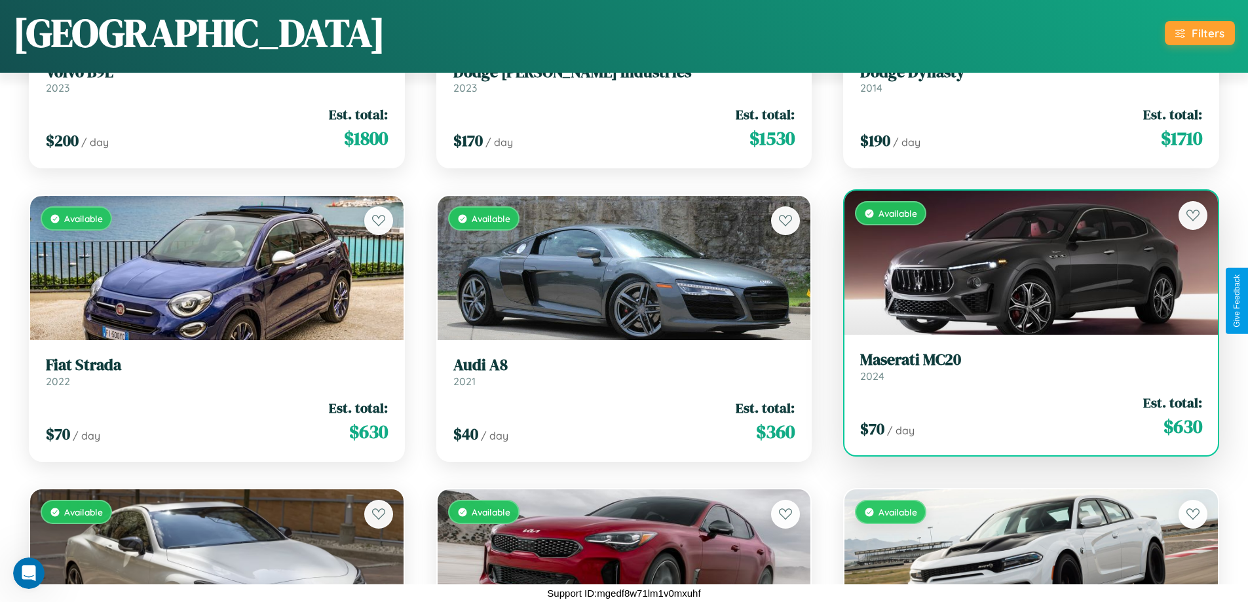 This screenshot has width=1248, height=602. Describe the element at coordinates (466, 434) in the screenshot. I see `span: $ 40` at that location.